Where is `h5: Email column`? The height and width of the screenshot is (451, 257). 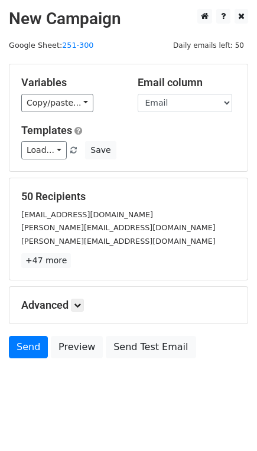
h5: Email column is located at coordinates (186, 83).